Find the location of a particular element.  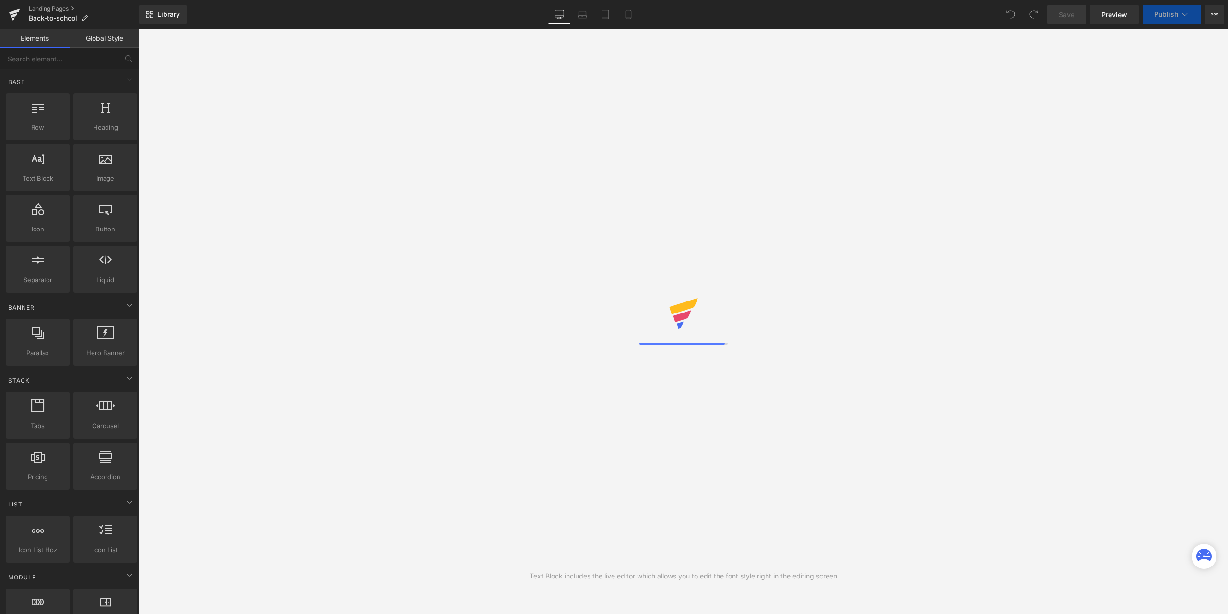

span: Icon List Hoz is located at coordinates (37, 549).